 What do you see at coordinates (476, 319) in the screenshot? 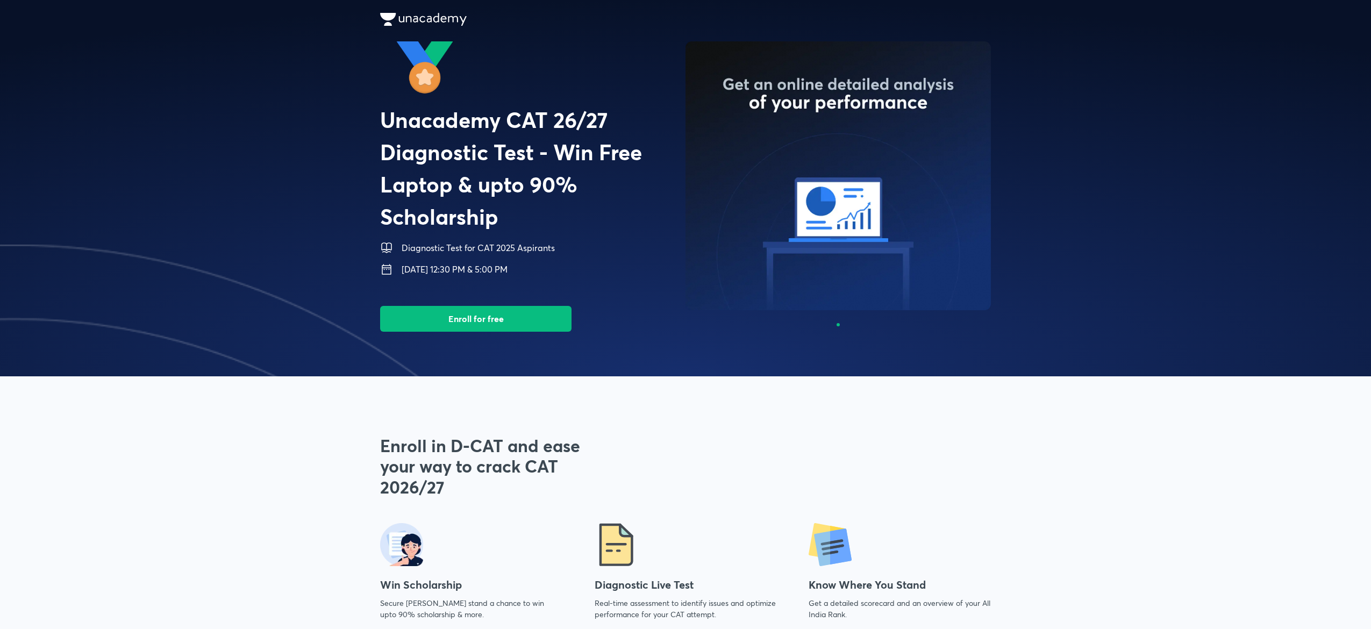
I see `button: Enroll for free` at bounding box center [476, 319].